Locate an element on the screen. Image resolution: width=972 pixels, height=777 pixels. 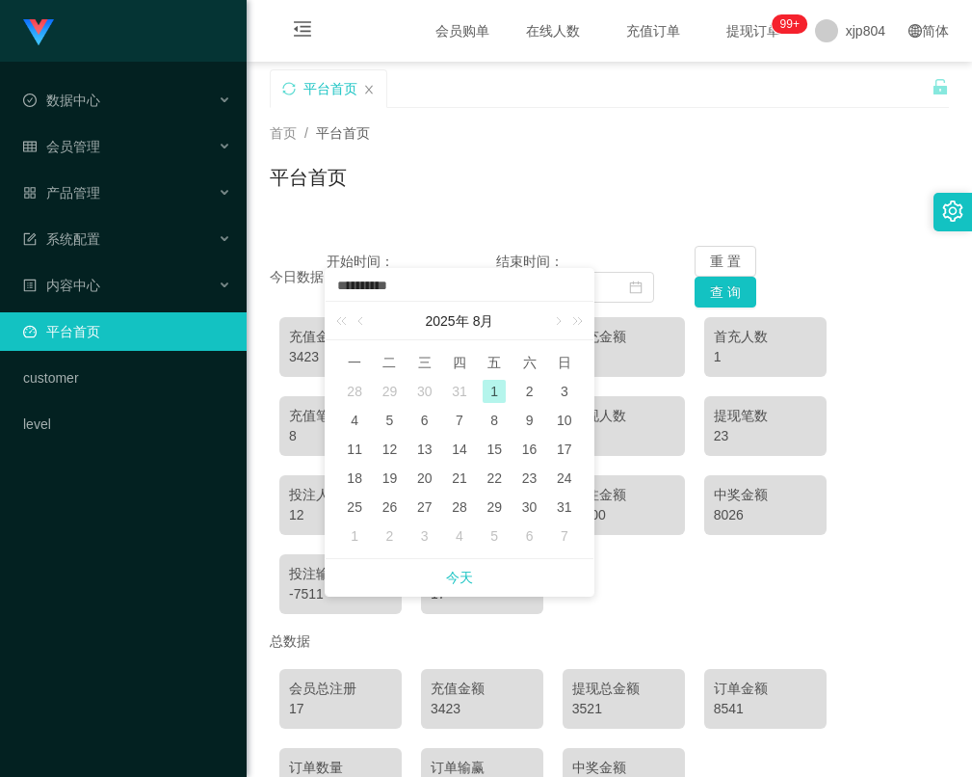
div: 19 is located at coordinates (389, 478).